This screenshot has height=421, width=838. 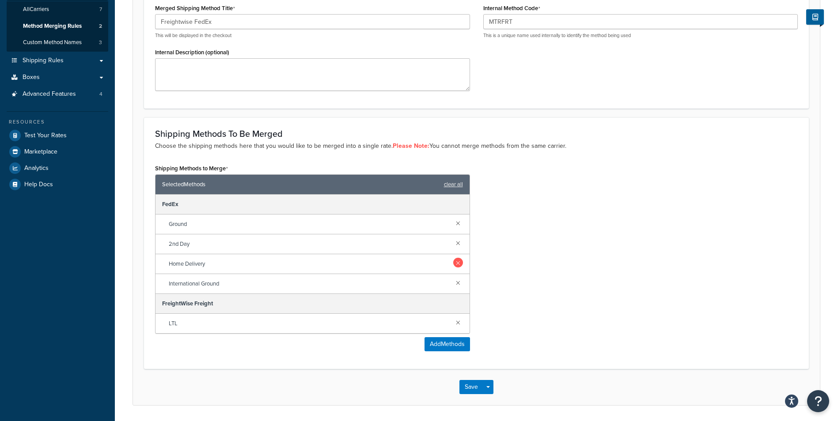 What do you see at coordinates (511, 8) in the screenshot?
I see `label: Internal Method Code` at bounding box center [511, 8].